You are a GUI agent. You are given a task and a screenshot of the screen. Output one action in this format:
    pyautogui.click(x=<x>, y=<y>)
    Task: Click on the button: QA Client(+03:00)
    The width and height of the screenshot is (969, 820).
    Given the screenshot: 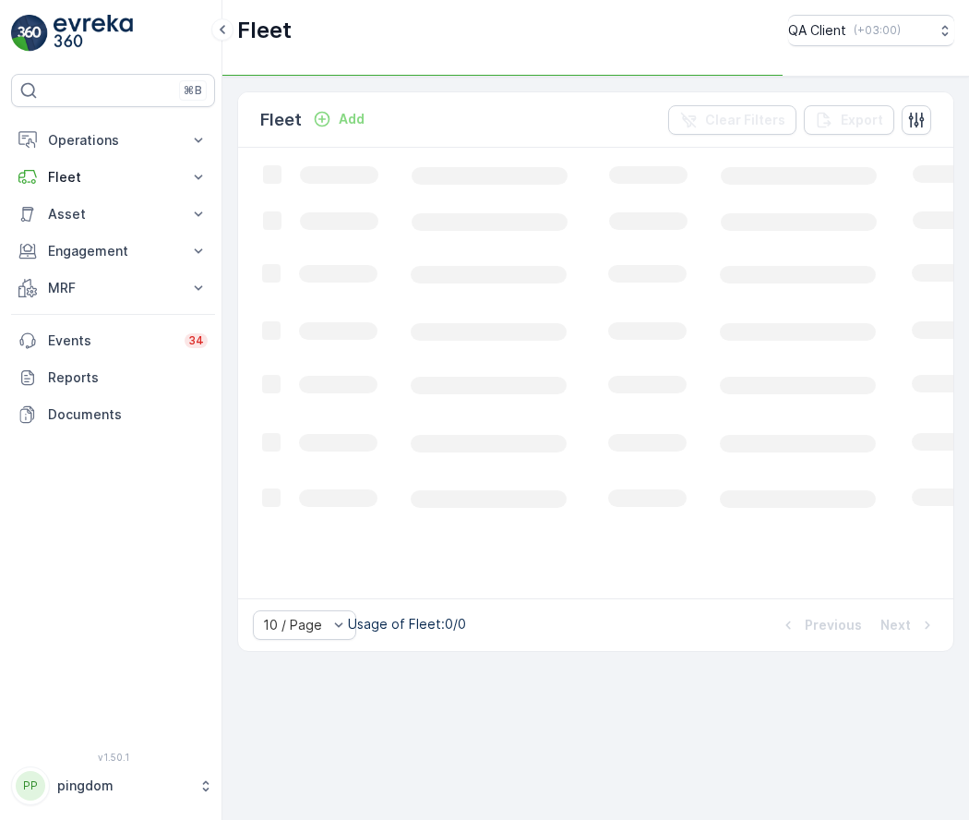 What is the action you would take?
    pyautogui.click(x=871, y=30)
    